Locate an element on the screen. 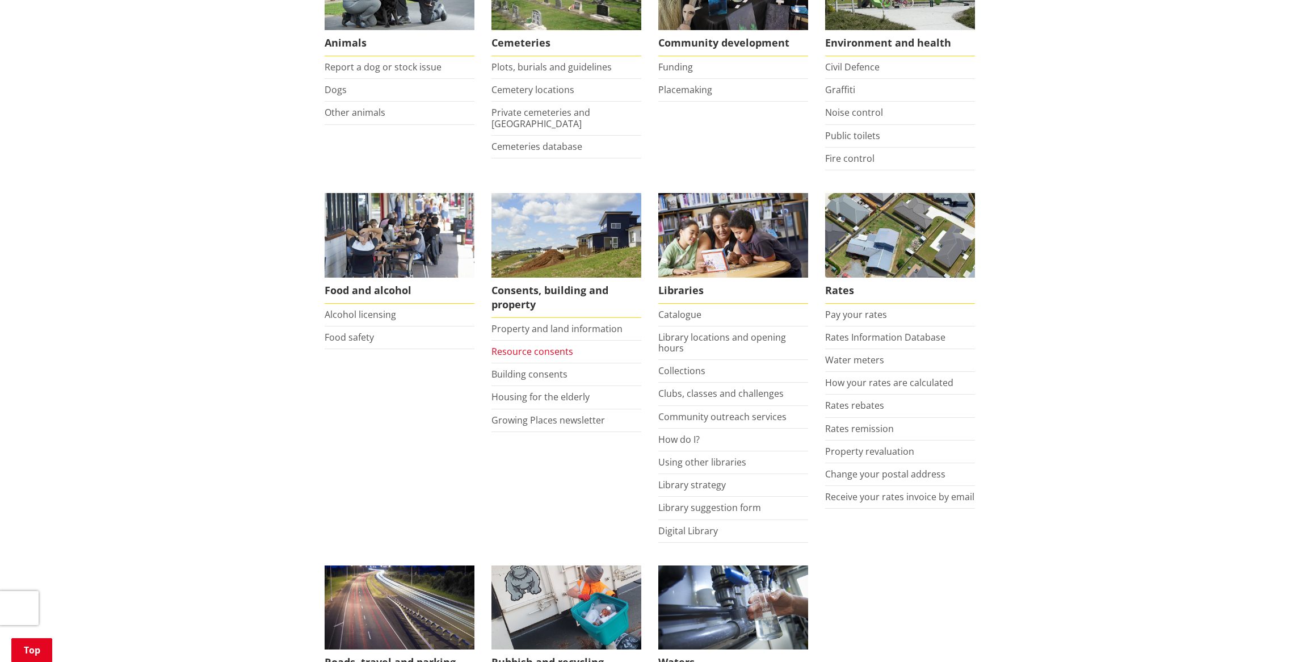 The height and width of the screenshot is (662, 1299). a: Pay your rates is located at coordinates (856, 314).